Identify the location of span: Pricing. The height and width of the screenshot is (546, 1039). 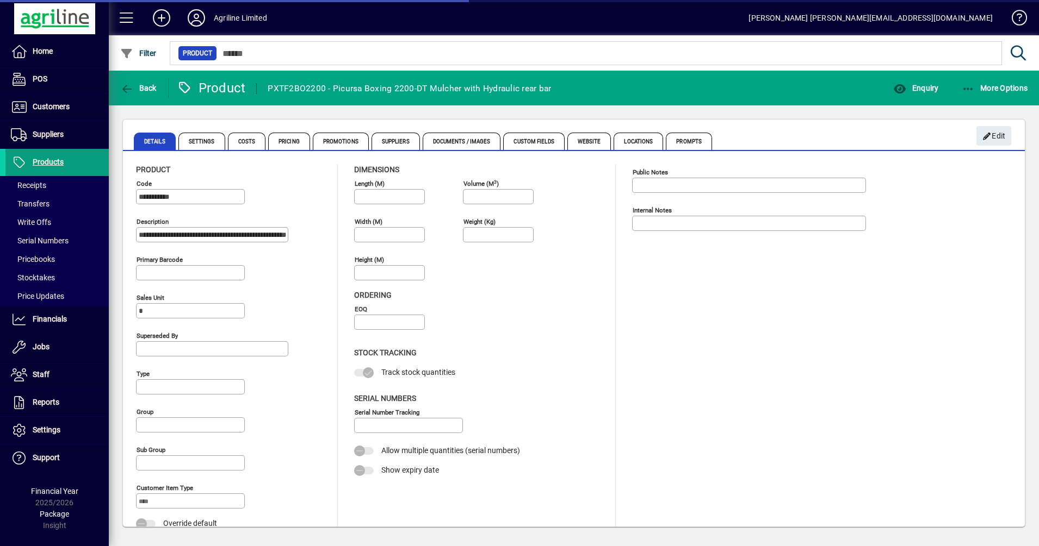
(289, 141).